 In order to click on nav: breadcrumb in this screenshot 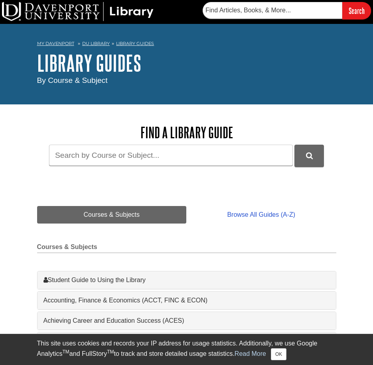, I will do `click(187, 45)`.